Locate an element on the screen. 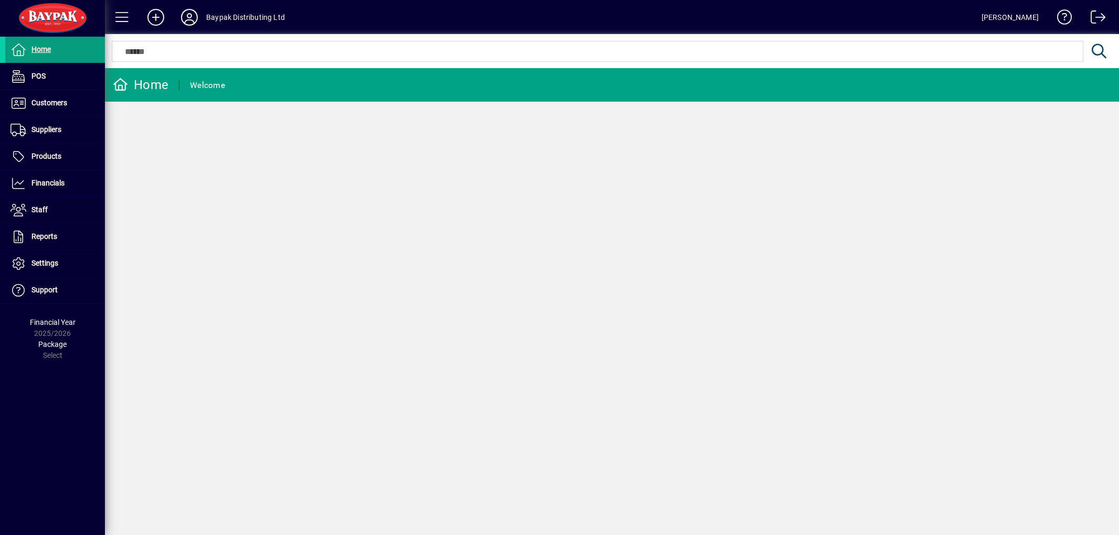 Image resolution: width=1119 pixels, height=535 pixels. a: Reports is located at coordinates (55, 237).